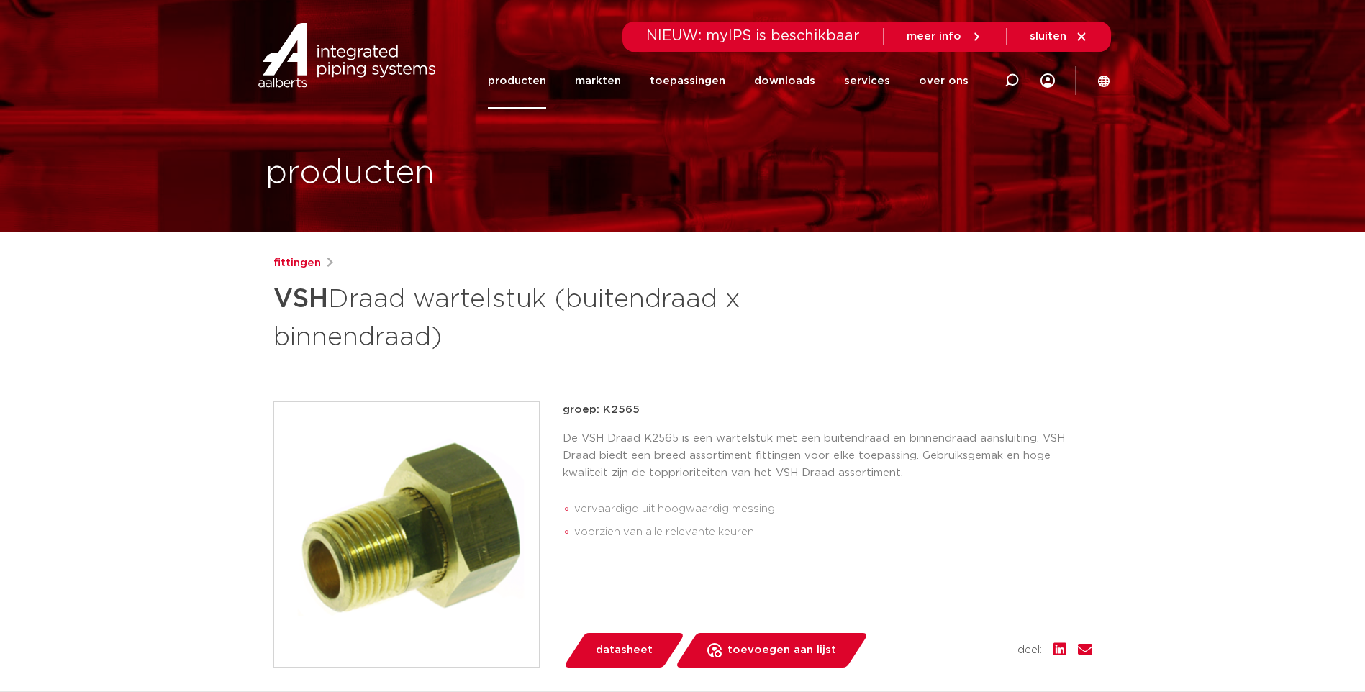  I want to click on span: NIEUW: myIPS is beschikbaar, so click(753, 36).